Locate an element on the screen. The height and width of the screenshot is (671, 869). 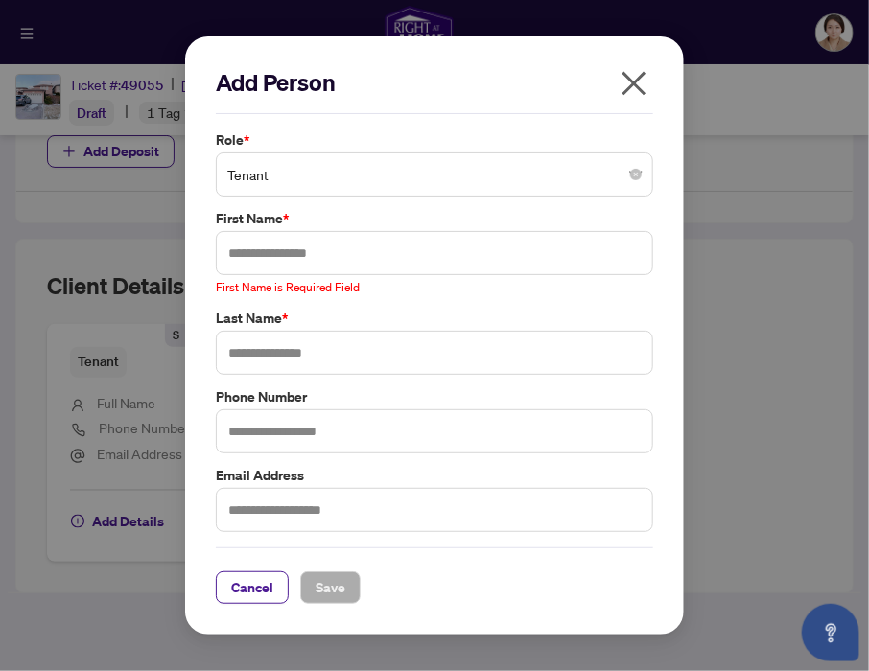
span: close-circle is located at coordinates (636, 175).